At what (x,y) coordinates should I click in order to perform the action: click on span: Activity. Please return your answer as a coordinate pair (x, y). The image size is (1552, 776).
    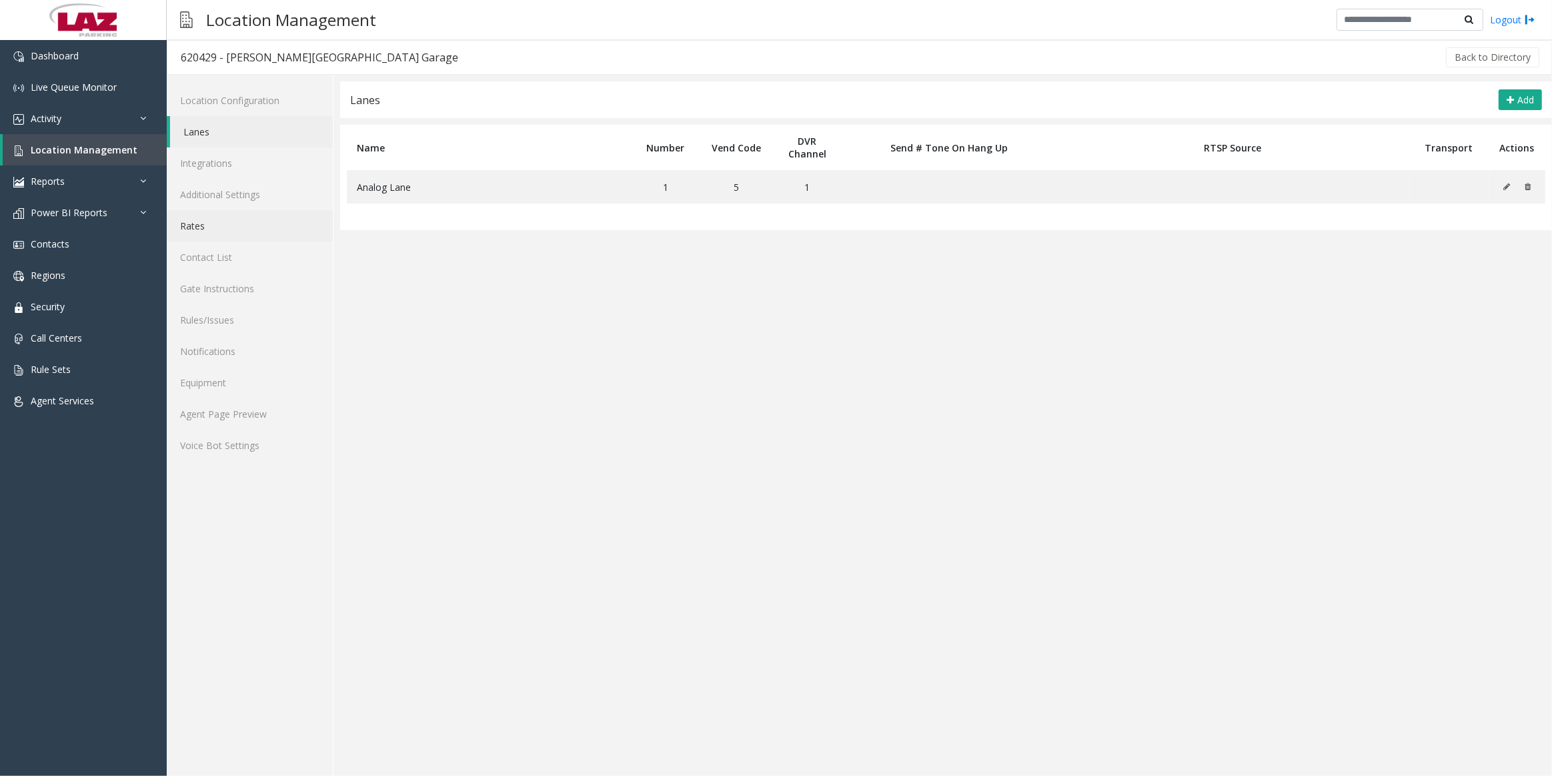
    Looking at the image, I should click on (46, 118).